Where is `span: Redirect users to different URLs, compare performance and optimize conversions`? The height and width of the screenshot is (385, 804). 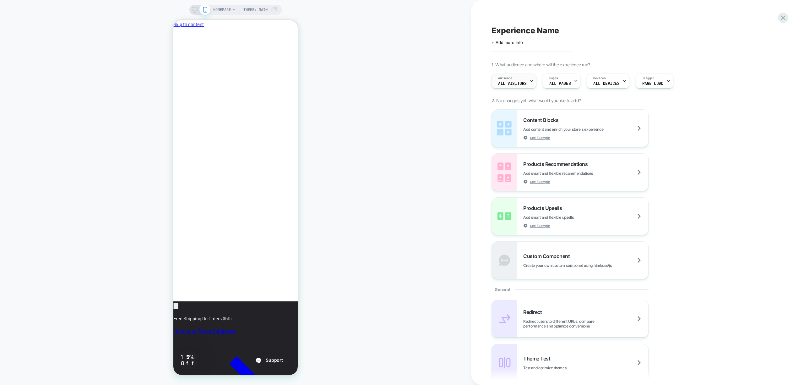 span: Redirect users to different URLs, compare performance and optimize conversions is located at coordinates (586, 323).